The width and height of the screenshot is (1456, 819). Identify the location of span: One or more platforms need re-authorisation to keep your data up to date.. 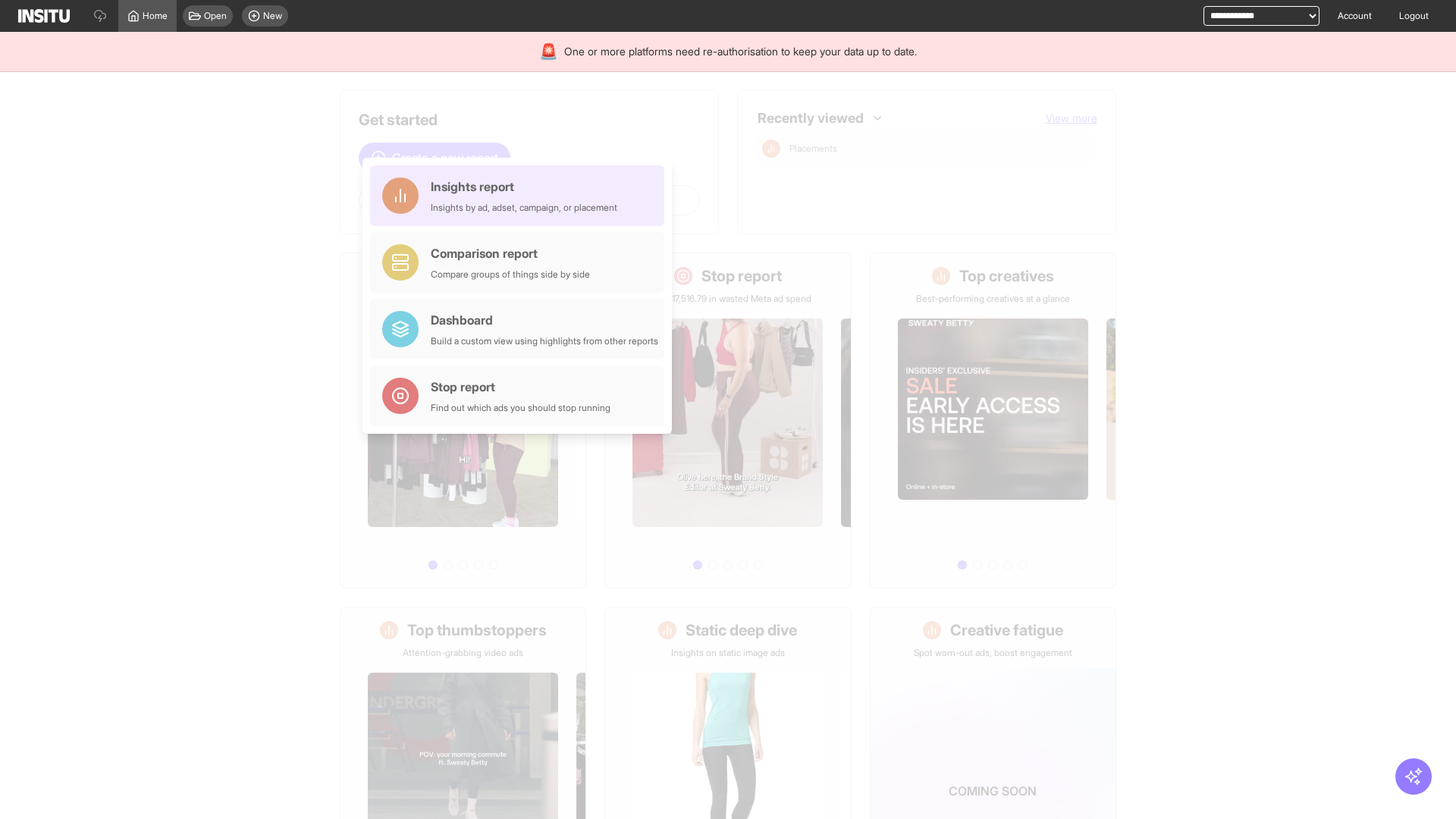
(741, 52).